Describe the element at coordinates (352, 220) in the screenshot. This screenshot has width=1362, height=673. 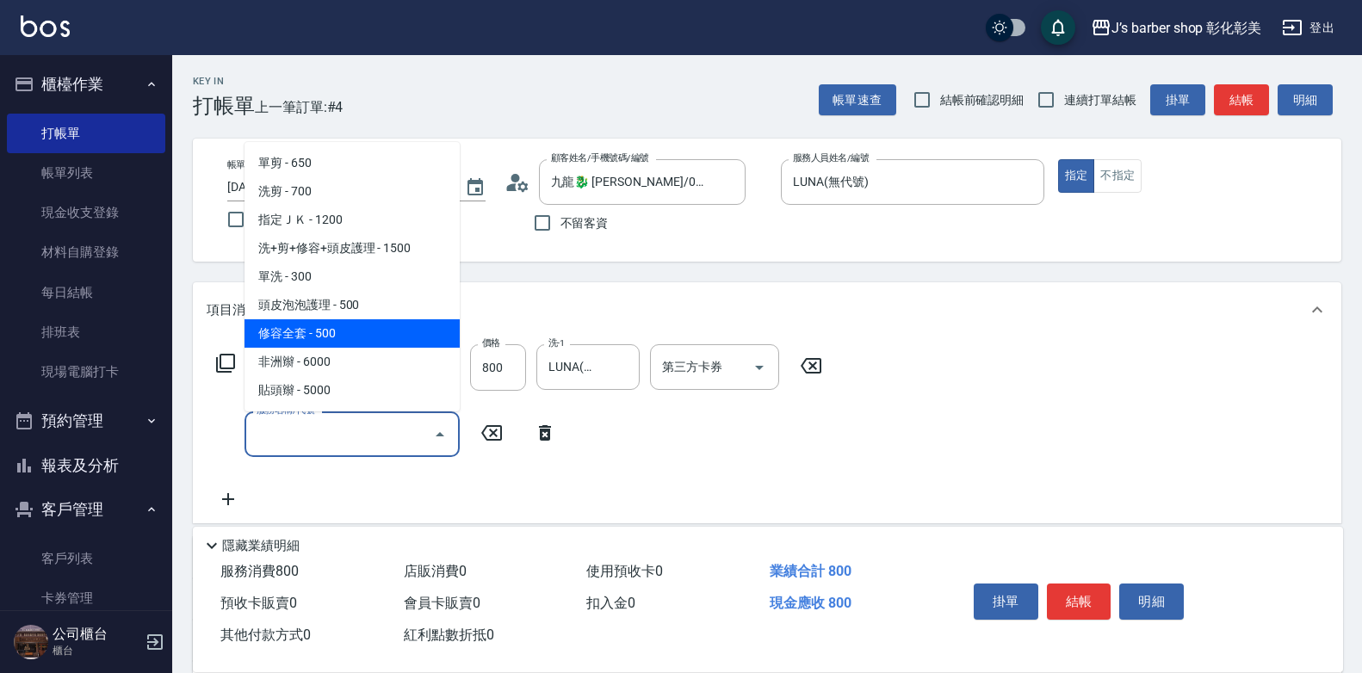
I see `span: 指定ＪＫ - 1200` at that location.